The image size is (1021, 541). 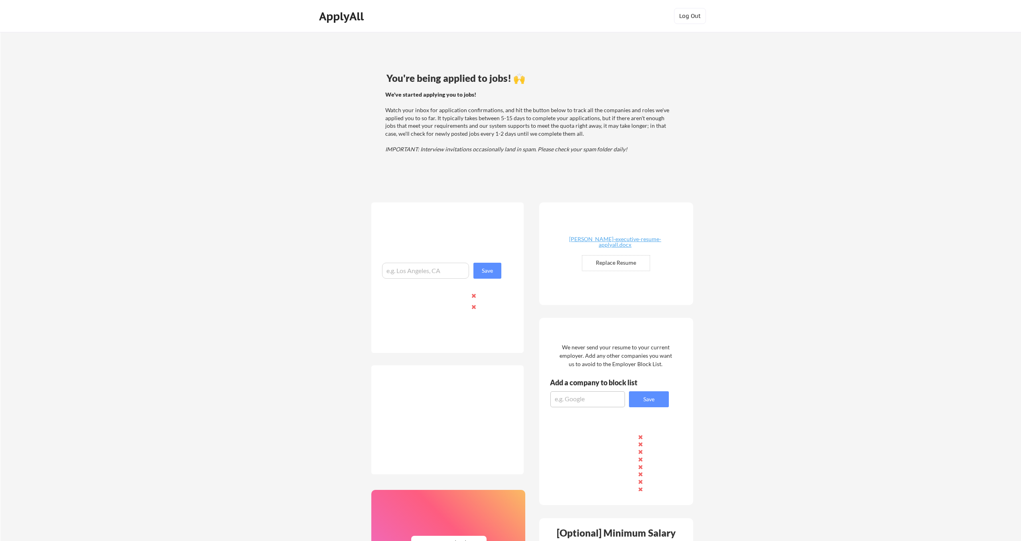 What do you see at coordinates (529, 122) in the screenshot?
I see `div: Watch your inbox for application confirmations, and hit the button below to track all the compani...` at bounding box center [529, 122].